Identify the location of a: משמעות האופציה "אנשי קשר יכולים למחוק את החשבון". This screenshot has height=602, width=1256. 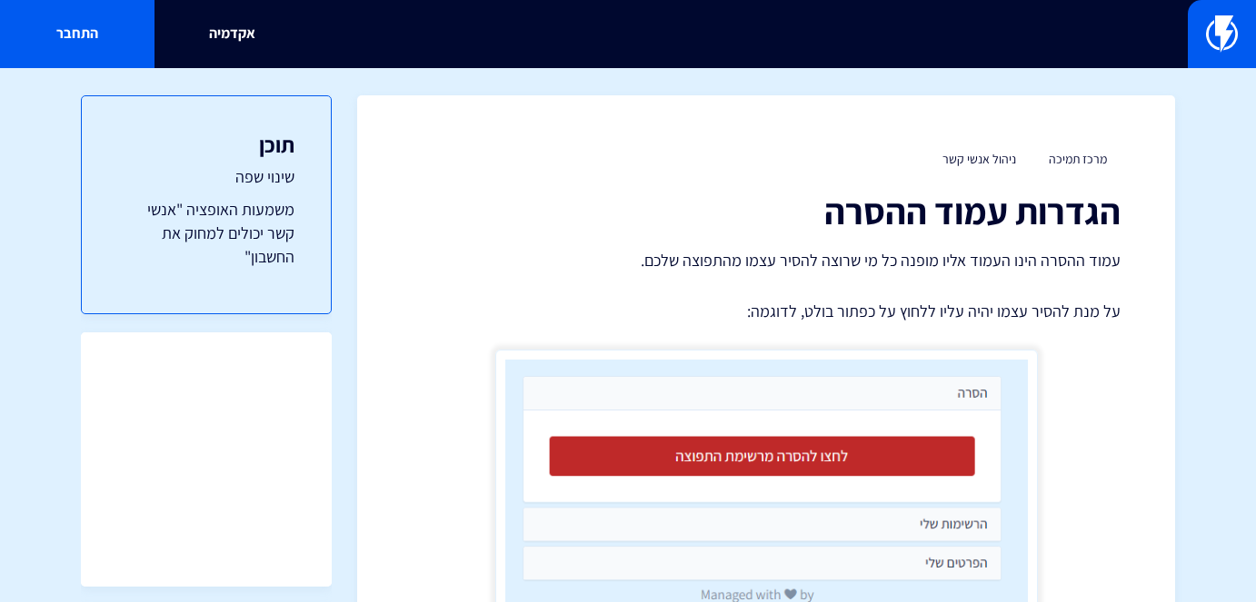
(206, 233).